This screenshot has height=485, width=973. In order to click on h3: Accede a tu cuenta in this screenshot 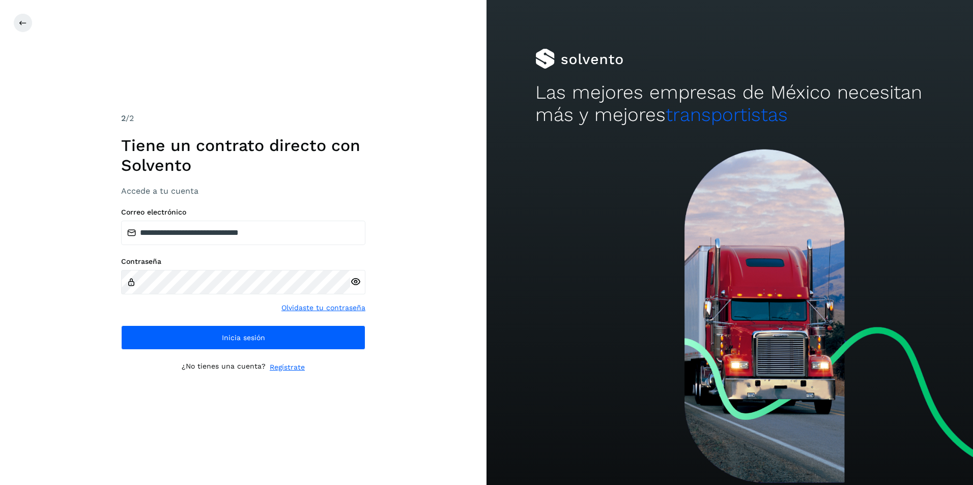, I will do `click(243, 191)`.